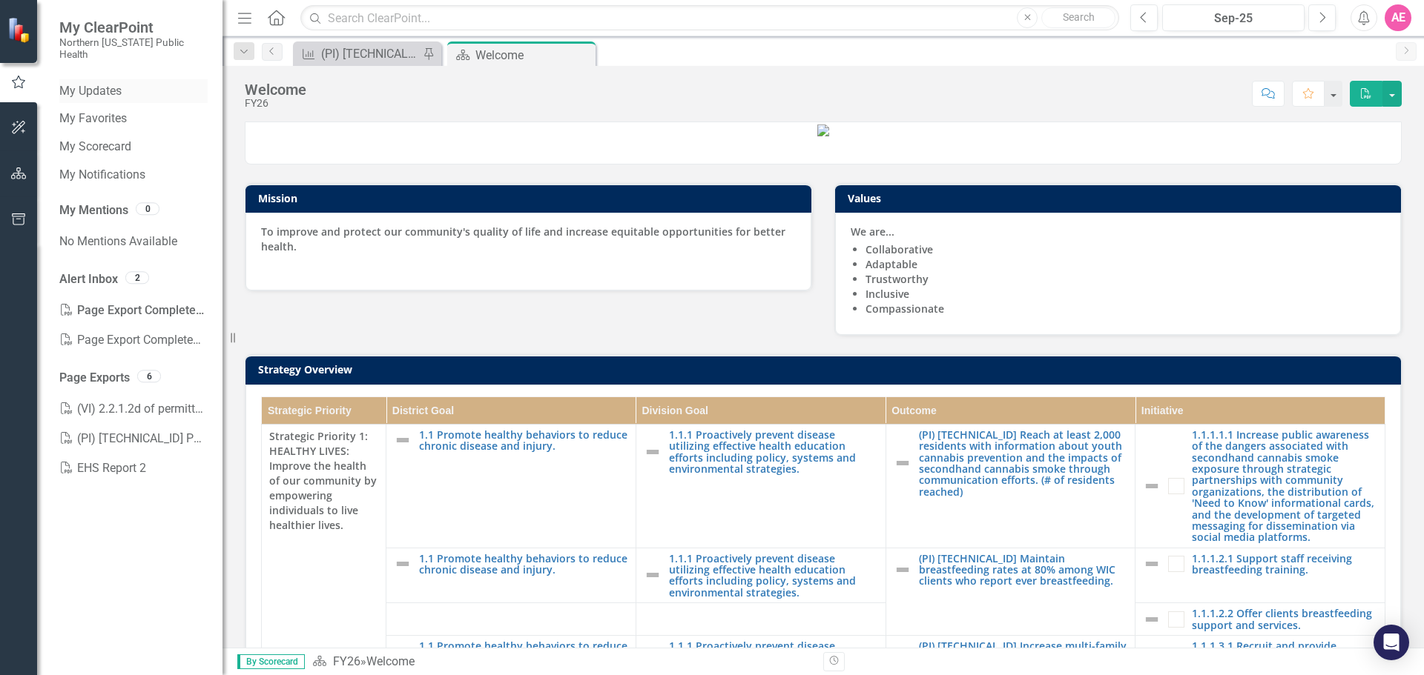 This screenshot has height=675, width=1424. What do you see at coordinates (275, 103) in the screenshot?
I see `div: FY26` at bounding box center [275, 103].